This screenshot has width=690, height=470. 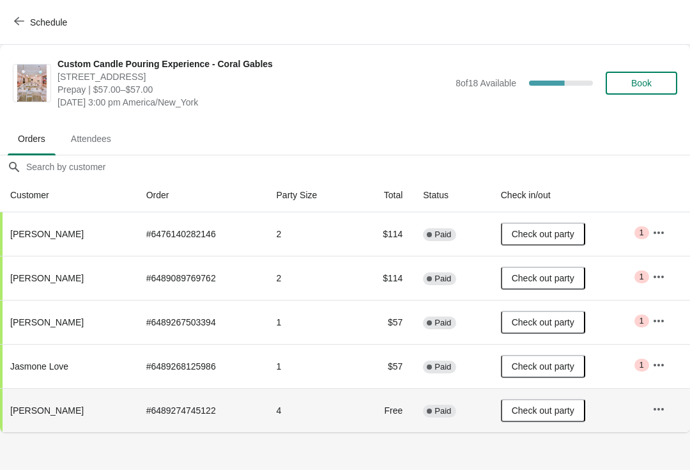 What do you see at coordinates (31, 139) in the screenshot?
I see `span: Orders` at bounding box center [31, 139].